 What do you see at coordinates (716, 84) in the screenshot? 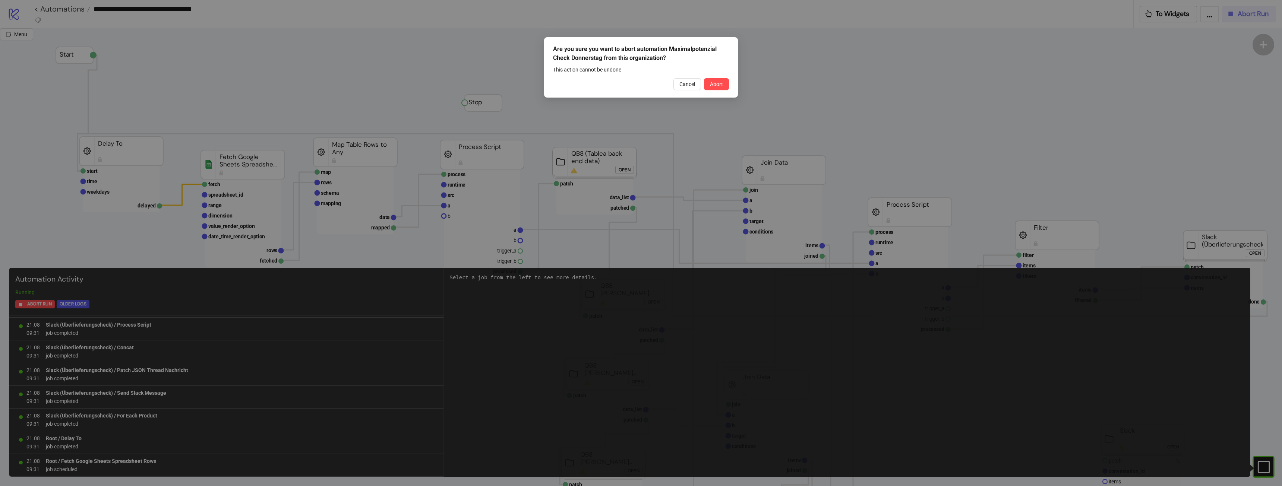
I see `span: Abort` at bounding box center [716, 84].